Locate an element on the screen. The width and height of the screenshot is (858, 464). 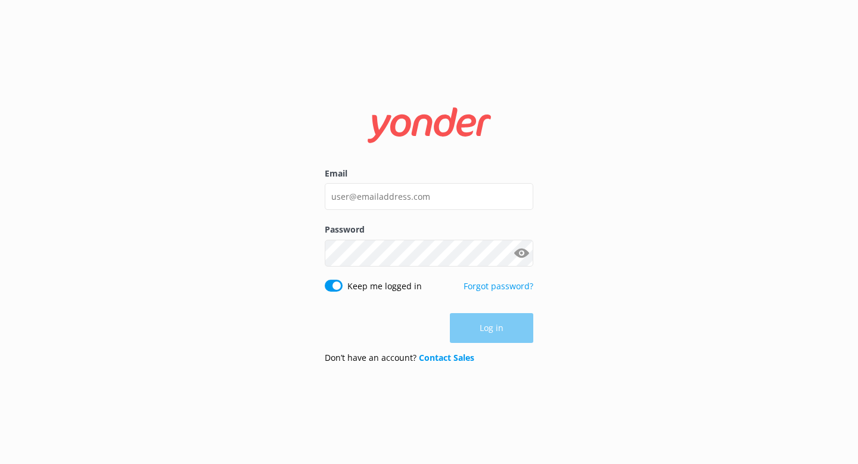
input: user@emailaddress.com is located at coordinates (429, 196).